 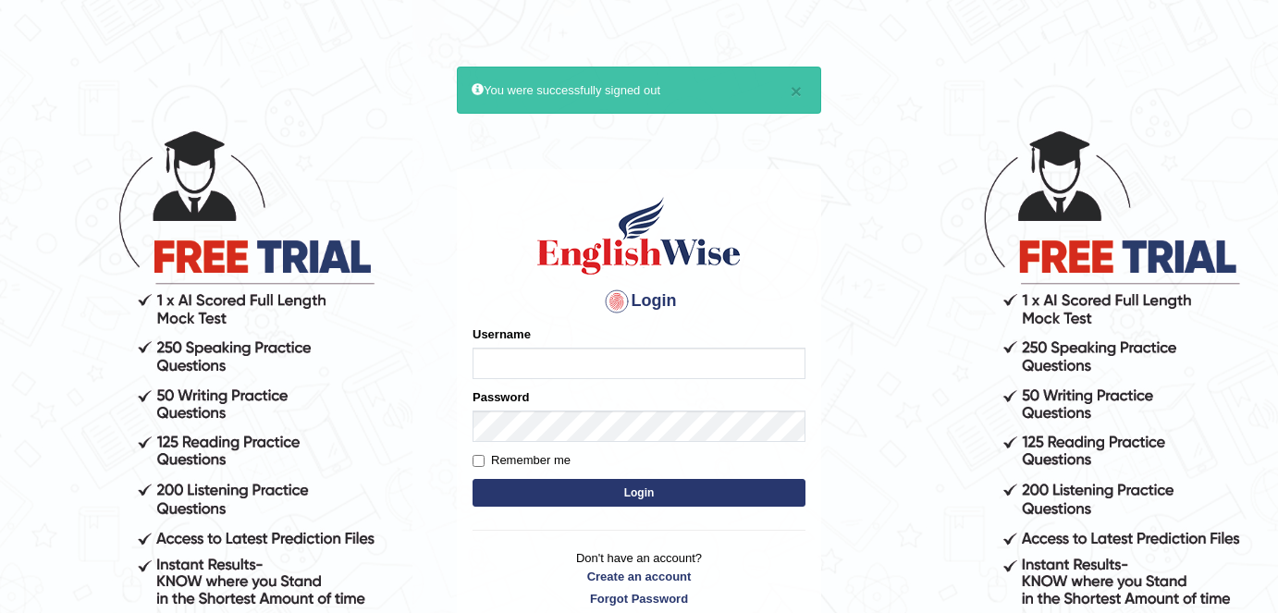 I want to click on label: Password, so click(x=500, y=397).